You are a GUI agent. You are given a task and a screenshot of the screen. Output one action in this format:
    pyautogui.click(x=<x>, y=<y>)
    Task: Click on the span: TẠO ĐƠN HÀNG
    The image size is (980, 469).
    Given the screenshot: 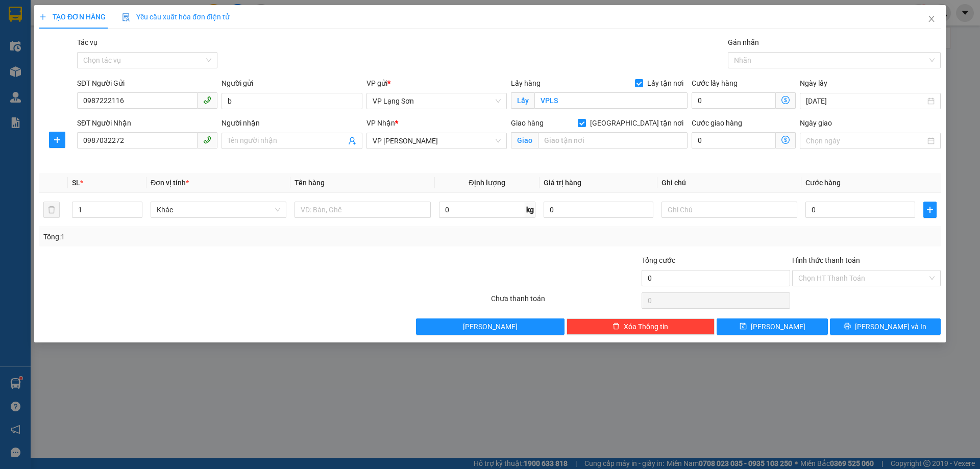 What is the action you would take?
    pyautogui.click(x=73, y=17)
    